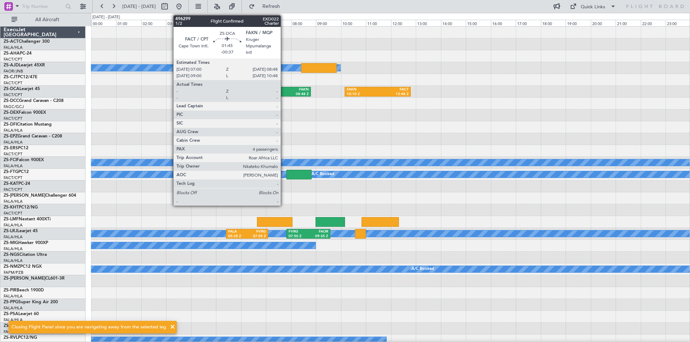  I want to click on div: 12:48 Z, so click(393, 95).